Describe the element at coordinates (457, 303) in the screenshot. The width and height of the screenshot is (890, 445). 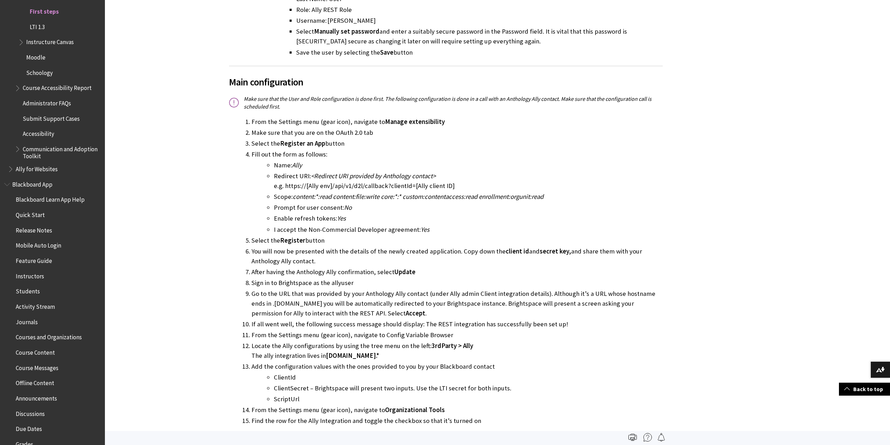
I see `li: Go to the URL that was provided by your Anthology Ally contact (under Ally admin Client integrati...` at that location.